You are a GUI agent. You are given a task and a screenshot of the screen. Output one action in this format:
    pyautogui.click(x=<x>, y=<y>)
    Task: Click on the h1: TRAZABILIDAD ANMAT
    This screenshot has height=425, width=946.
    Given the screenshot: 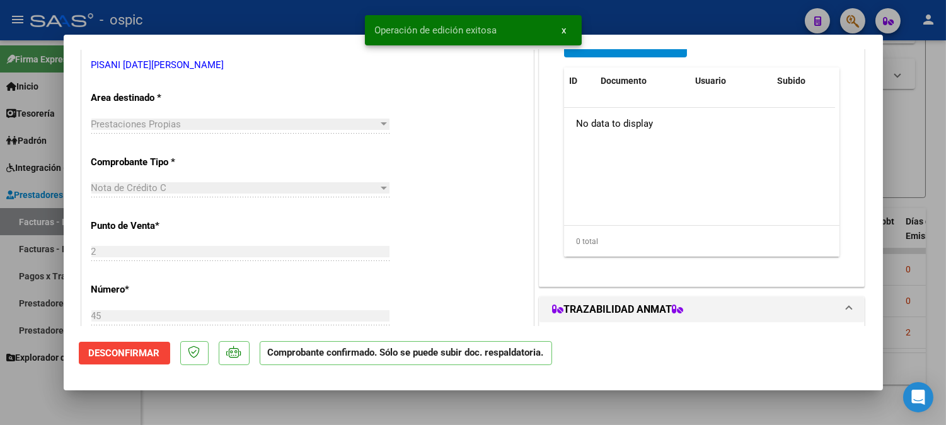 What is the action you would take?
    pyautogui.click(x=618, y=309)
    